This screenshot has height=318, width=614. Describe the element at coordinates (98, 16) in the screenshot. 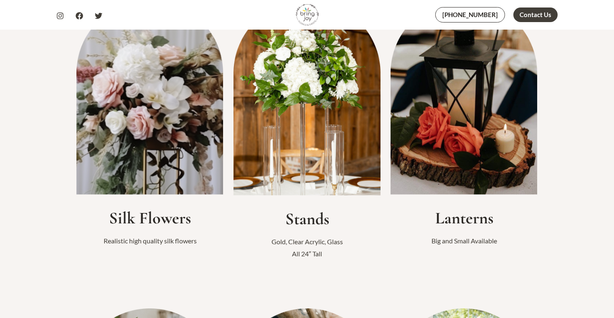

I see `a: Twitter` at that location.